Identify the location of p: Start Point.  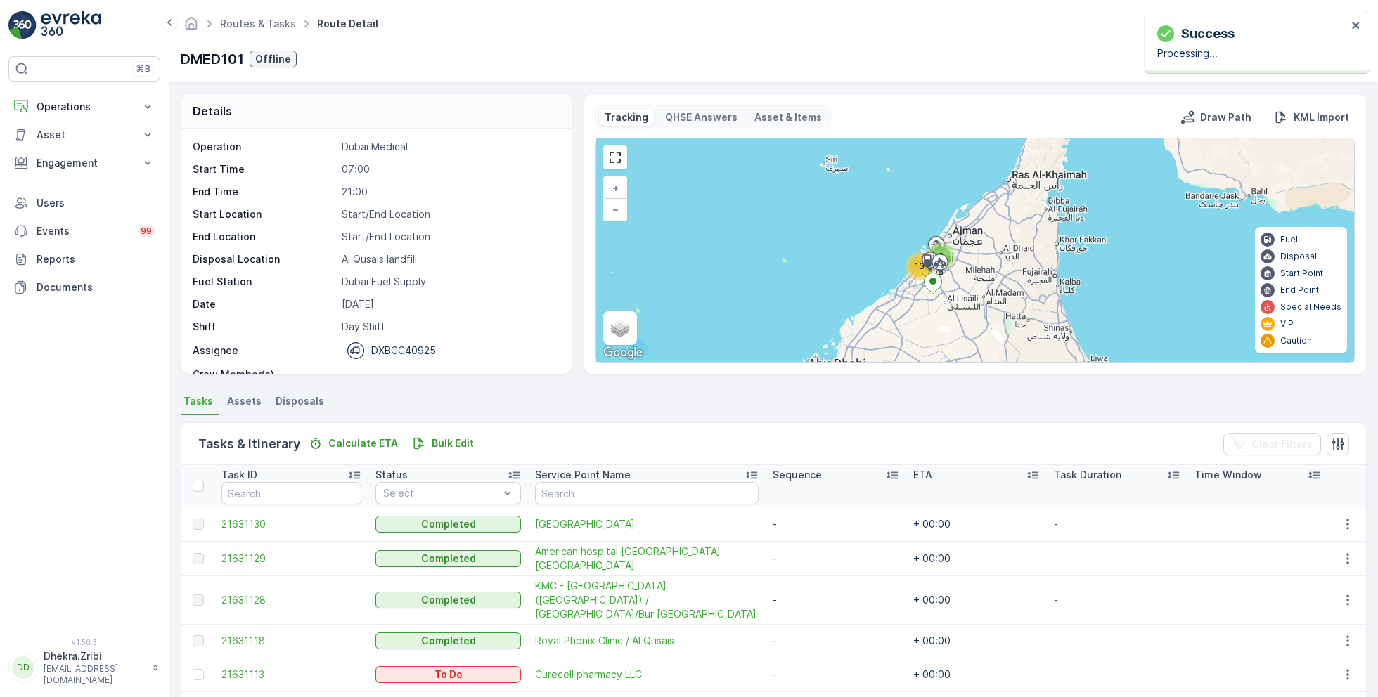
(1301, 273).